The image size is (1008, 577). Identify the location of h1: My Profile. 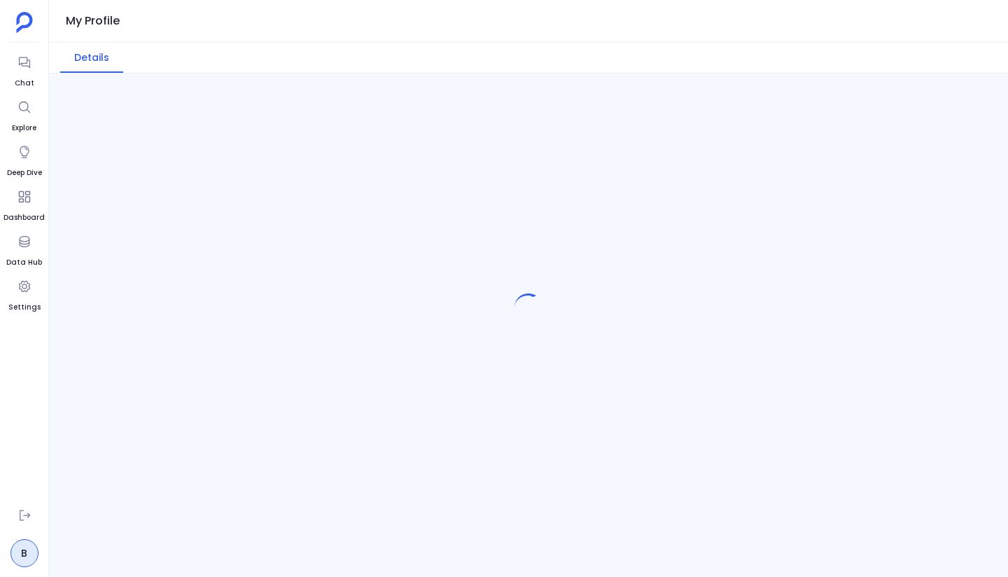
(92, 21).